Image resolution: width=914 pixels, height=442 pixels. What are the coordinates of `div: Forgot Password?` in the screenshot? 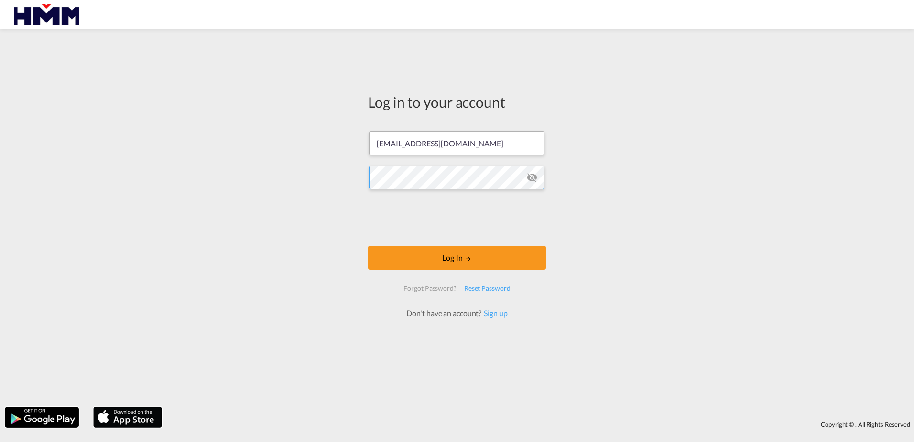 It's located at (430, 288).